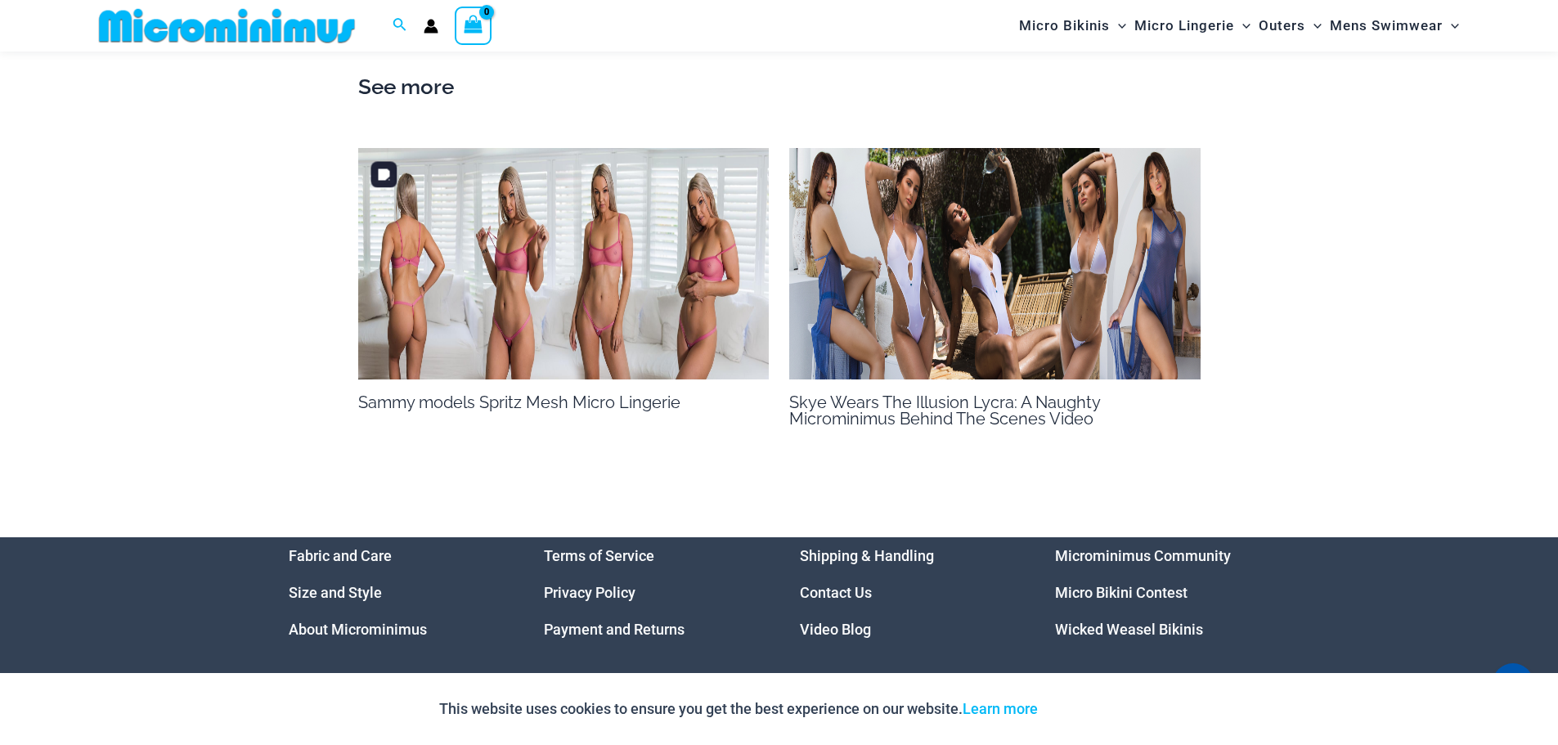 This screenshot has height=745, width=1558. Describe the element at coordinates (1239, 25) in the screenshot. I see `nav: Site Navigation` at that location.